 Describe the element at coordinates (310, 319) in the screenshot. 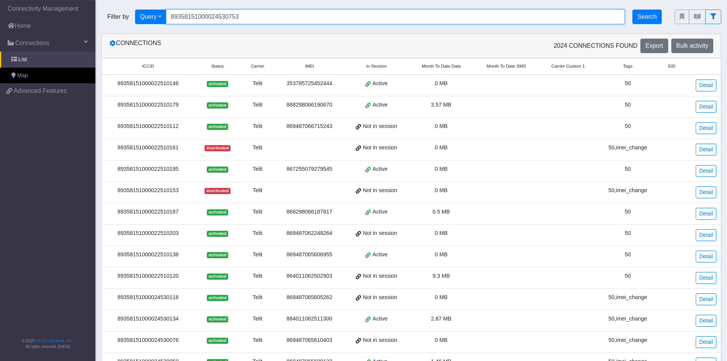

I see `div: 864011062511300` at that location.